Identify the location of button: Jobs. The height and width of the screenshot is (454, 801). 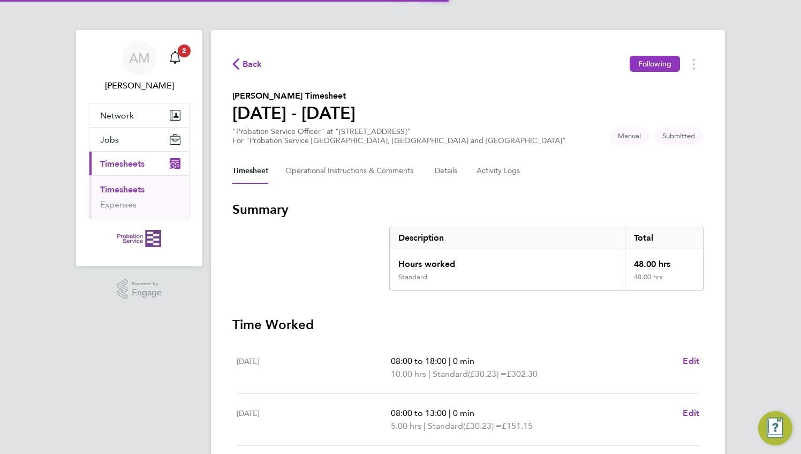
(139, 139).